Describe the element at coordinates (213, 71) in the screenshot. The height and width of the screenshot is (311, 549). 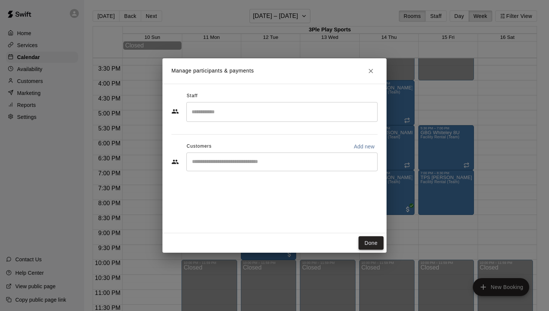
I see `p: Manage participants & payments` at that location.